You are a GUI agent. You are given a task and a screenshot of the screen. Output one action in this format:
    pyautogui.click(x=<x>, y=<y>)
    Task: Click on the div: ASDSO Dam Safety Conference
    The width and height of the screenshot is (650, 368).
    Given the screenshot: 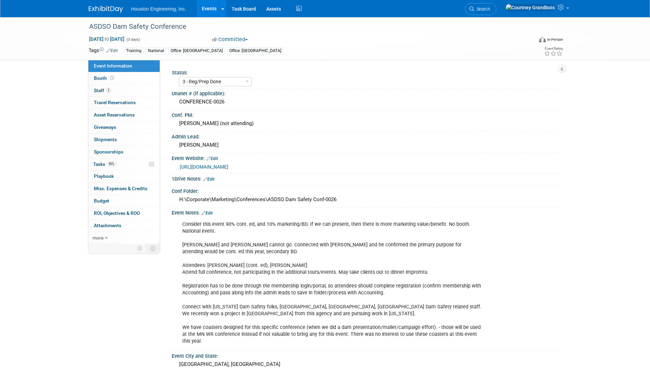 What is the action you would take?
    pyautogui.click(x=305, y=27)
    